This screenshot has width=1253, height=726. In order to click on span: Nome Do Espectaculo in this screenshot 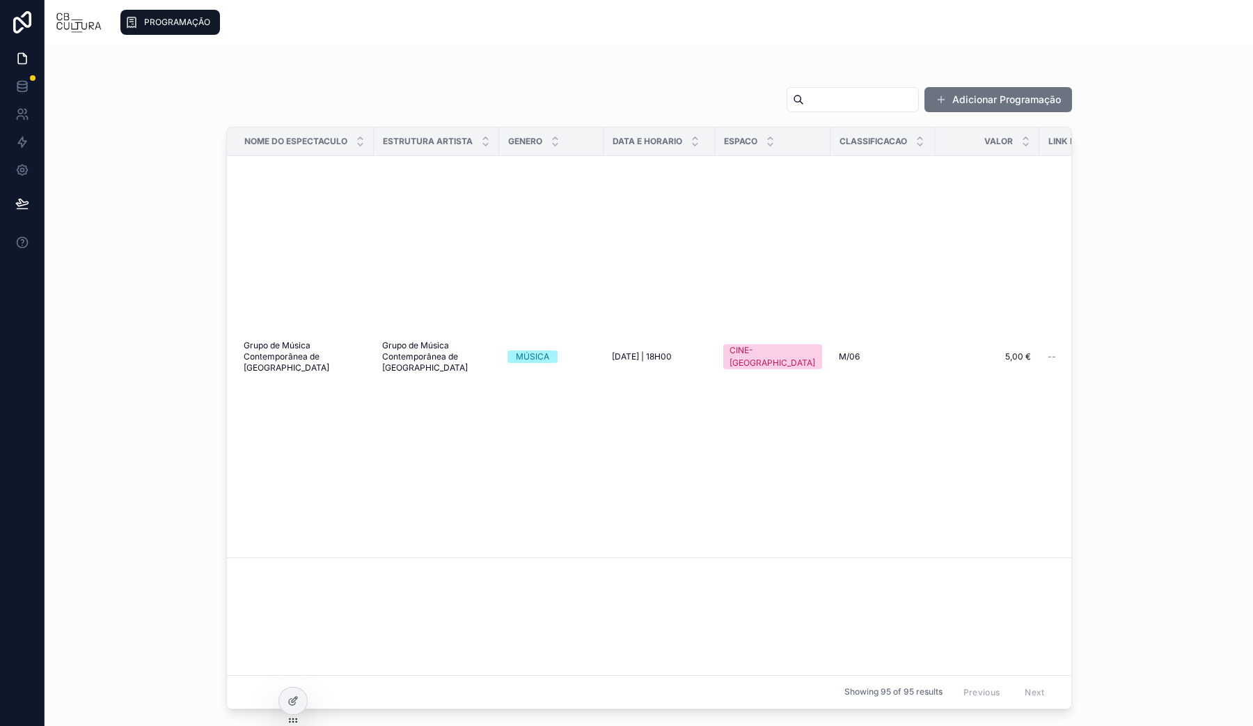, I will do `click(296, 141)`.